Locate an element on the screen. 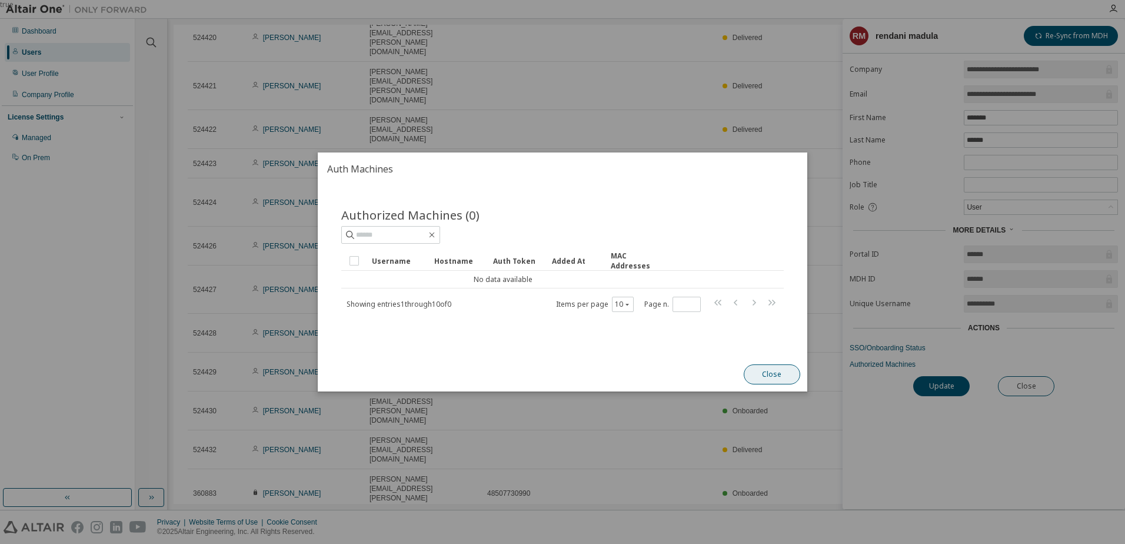 Image resolution: width=1125 pixels, height=544 pixels. h2: Auth Machines is located at coordinates (562, 169).